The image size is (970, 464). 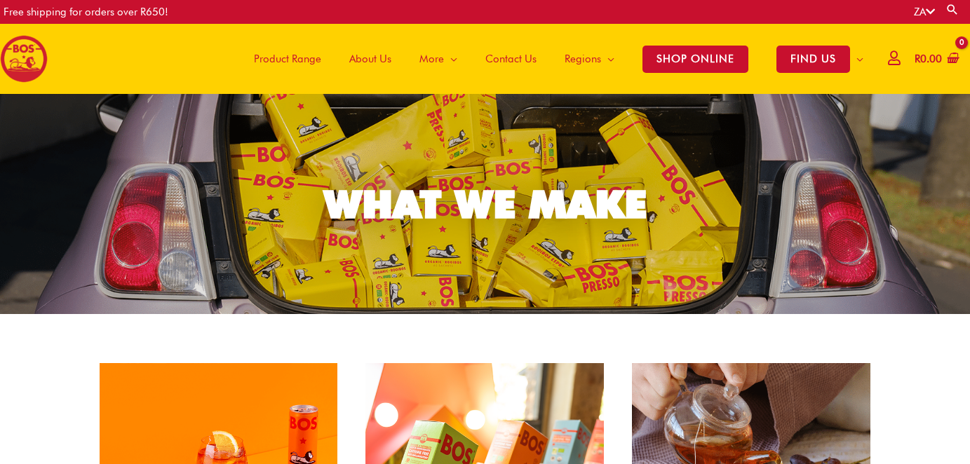 What do you see at coordinates (925, 12) in the screenshot?
I see `a: ZA` at bounding box center [925, 12].